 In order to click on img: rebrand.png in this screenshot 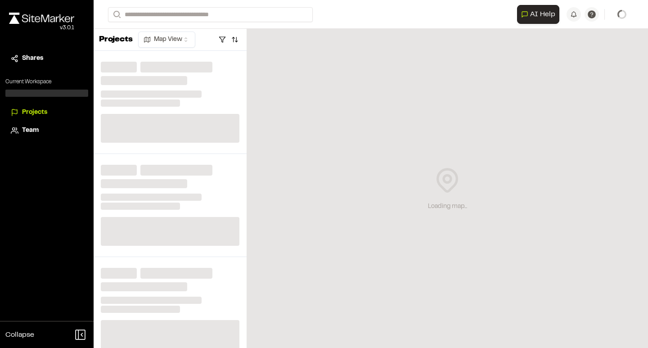, I will do `click(41, 18)`.